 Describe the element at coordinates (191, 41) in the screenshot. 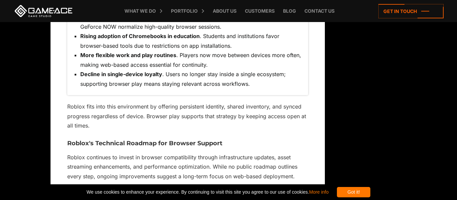

I see `li: . Students and institutions favor browser-based tools due to restrictions on app installations.` at that location.